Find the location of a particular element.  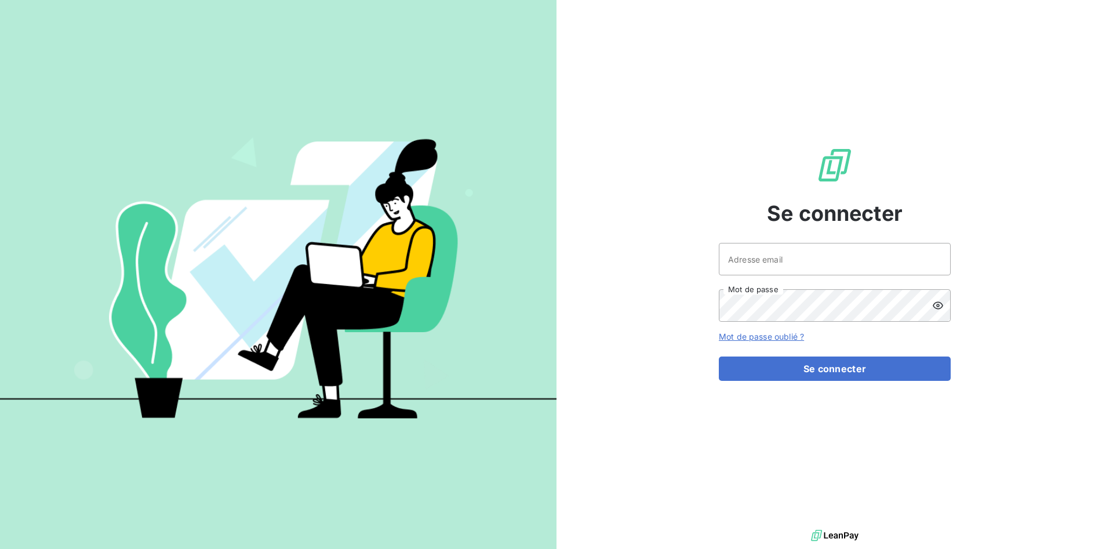

span: Se connecter is located at coordinates (835, 213).